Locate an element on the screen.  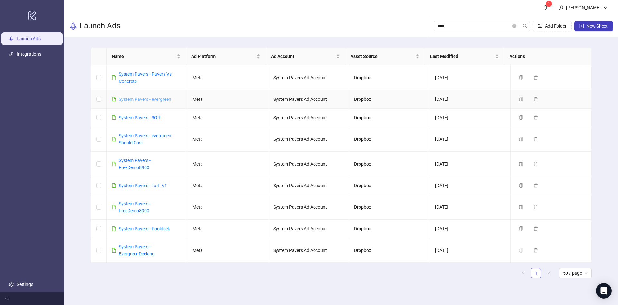
a: System Pavers - Pooldeck is located at coordinates (144, 228).